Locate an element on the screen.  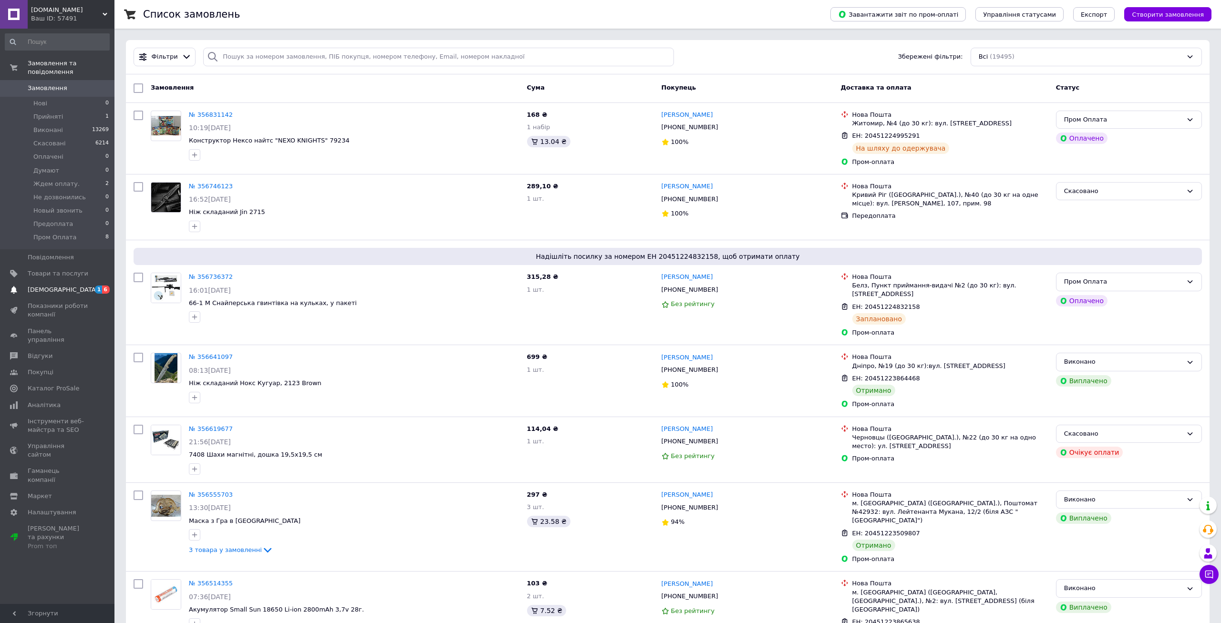
div: Prom топ is located at coordinates (58, 547).